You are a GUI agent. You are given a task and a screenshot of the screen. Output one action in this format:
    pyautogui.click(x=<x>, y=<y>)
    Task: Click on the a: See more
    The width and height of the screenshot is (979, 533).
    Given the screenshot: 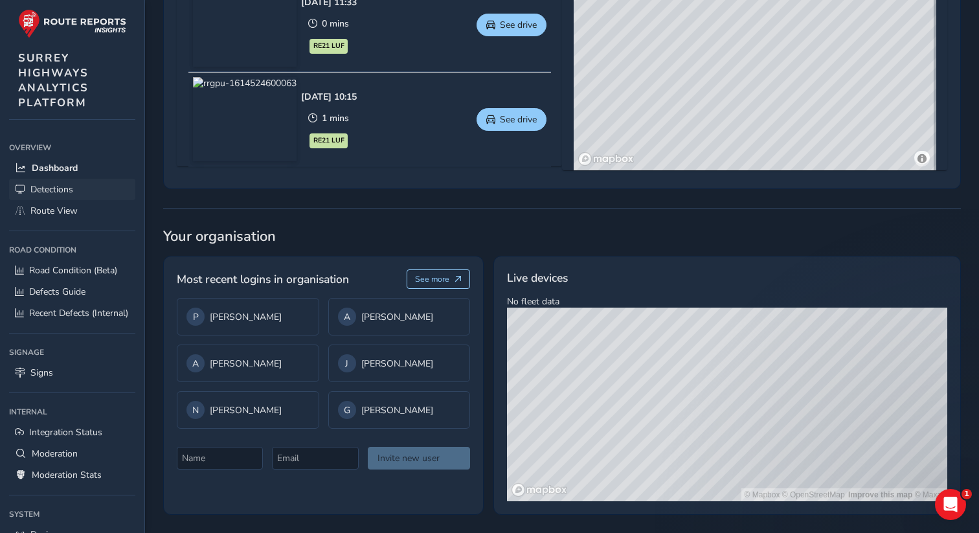 What is the action you would take?
    pyautogui.click(x=438, y=279)
    